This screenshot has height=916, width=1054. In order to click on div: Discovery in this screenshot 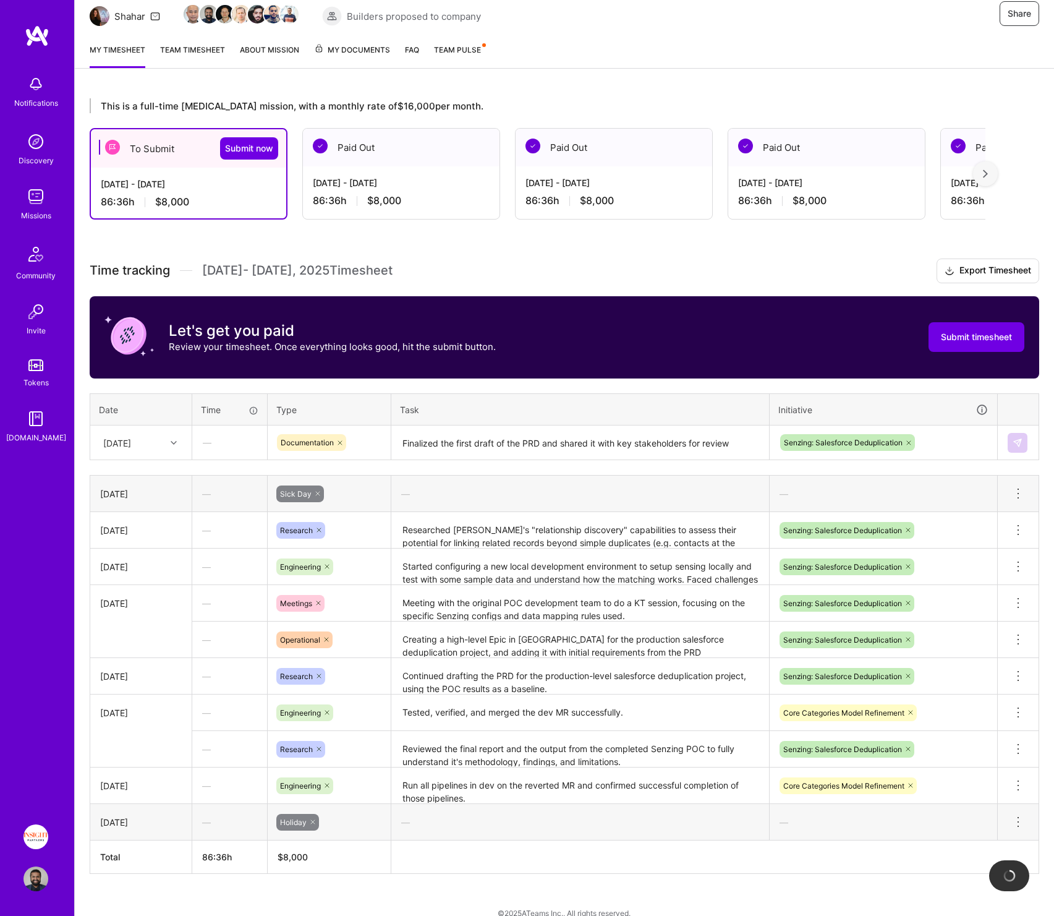, I will do `click(36, 160)`.